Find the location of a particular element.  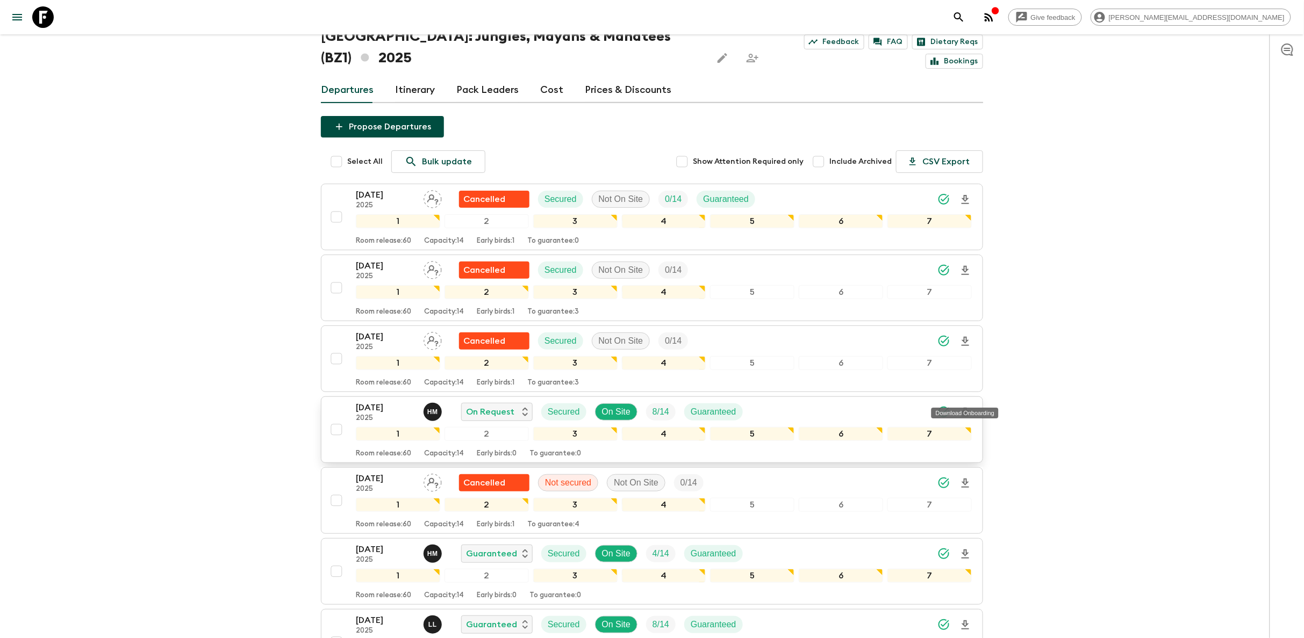

p: Not On Site is located at coordinates (636, 483).